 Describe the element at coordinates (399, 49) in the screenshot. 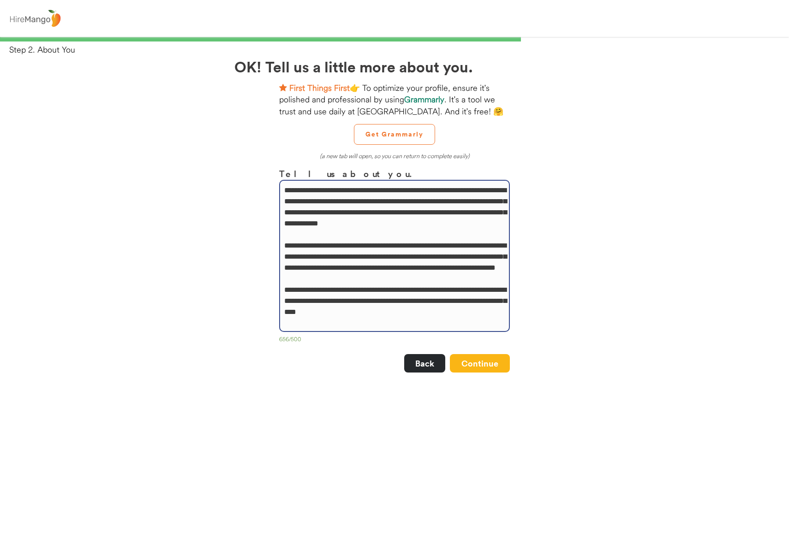

I see `div: Step 2. About You` at that location.